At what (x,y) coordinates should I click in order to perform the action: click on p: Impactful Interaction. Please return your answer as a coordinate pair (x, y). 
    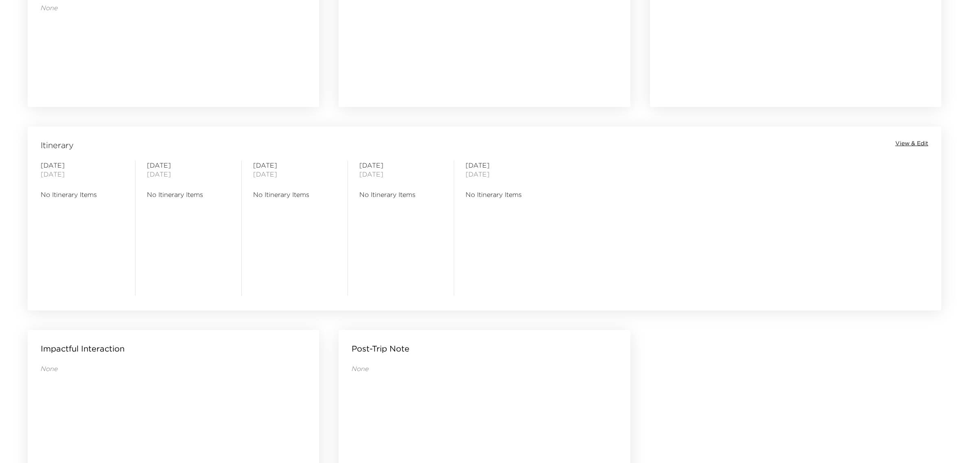
    Looking at the image, I should click on (83, 349).